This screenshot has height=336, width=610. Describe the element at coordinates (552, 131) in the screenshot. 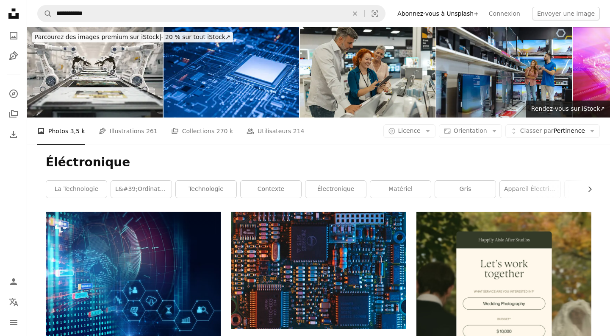

I see `span: Pertinence` at that location.